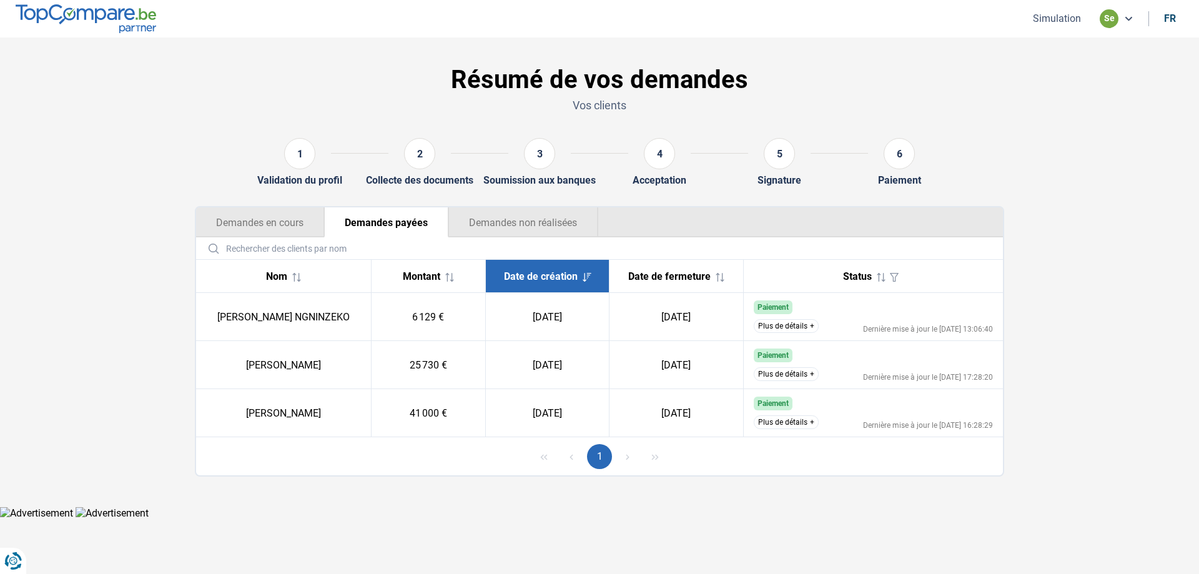 The width and height of the screenshot is (1199, 574). Describe the element at coordinates (669, 276) in the screenshot. I see `span: Date de fermeture` at that location.